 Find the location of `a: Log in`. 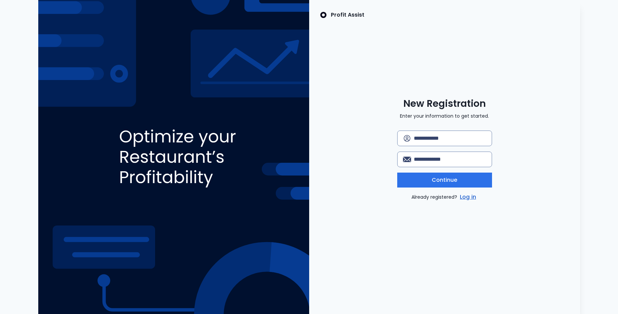

a: Log in is located at coordinates (468, 197).